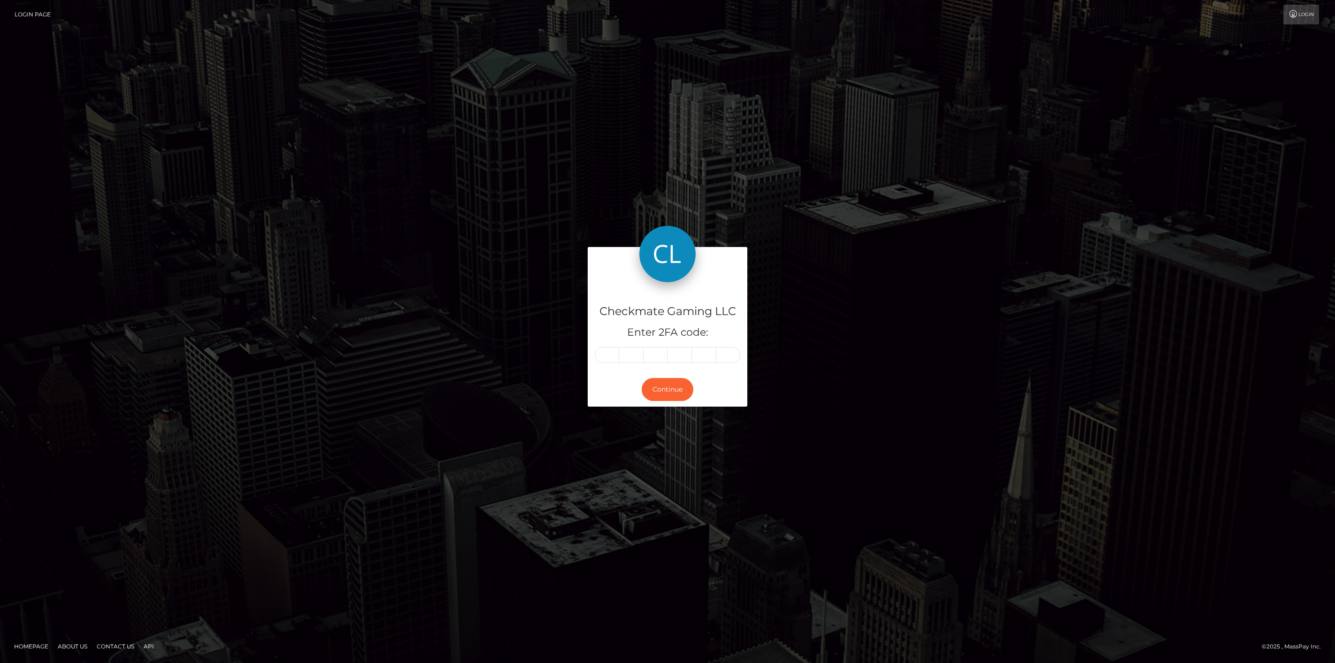 The width and height of the screenshot is (1335, 663). Describe the element at coordinates (667, 311) in the screenshot. I see `h4: Checkmate Gaming LLC` at that location.